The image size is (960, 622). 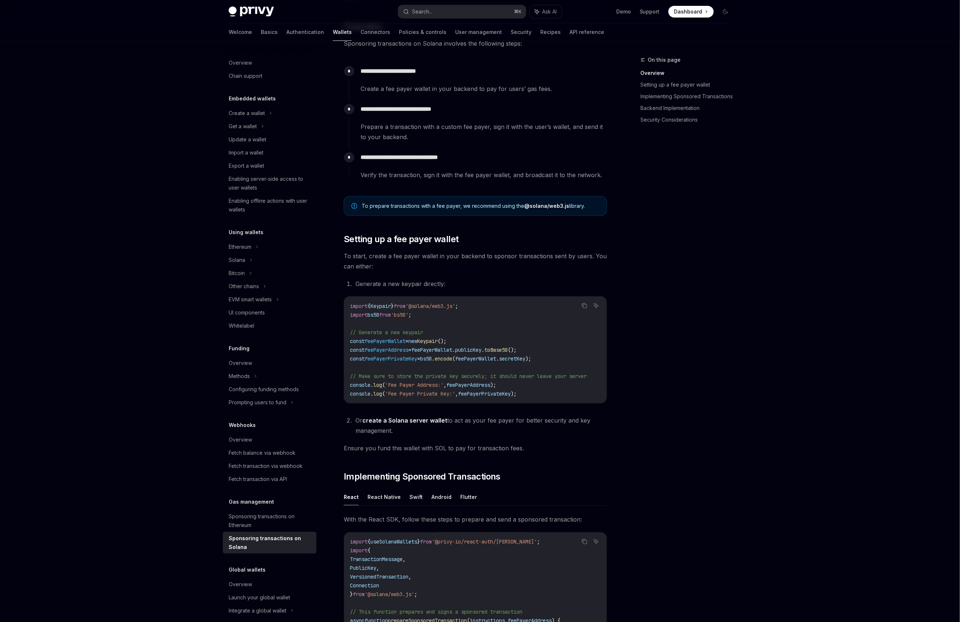 I want to click on a: Security Considerations, so click(x=689, y=120).